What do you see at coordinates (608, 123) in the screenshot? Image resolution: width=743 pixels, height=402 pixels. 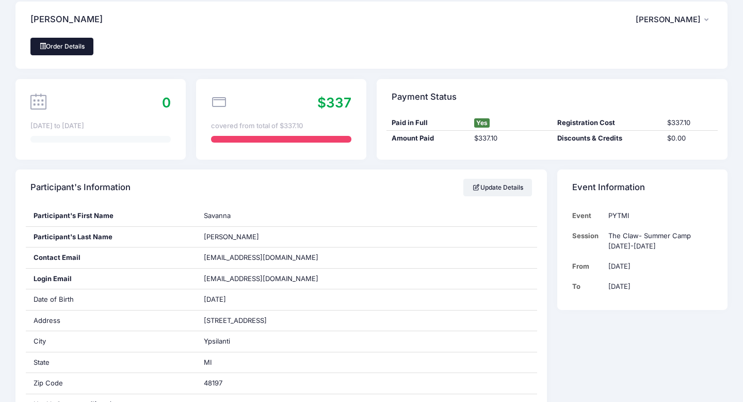 I see `div: Registration Cost` at bounding box center [608, 123].